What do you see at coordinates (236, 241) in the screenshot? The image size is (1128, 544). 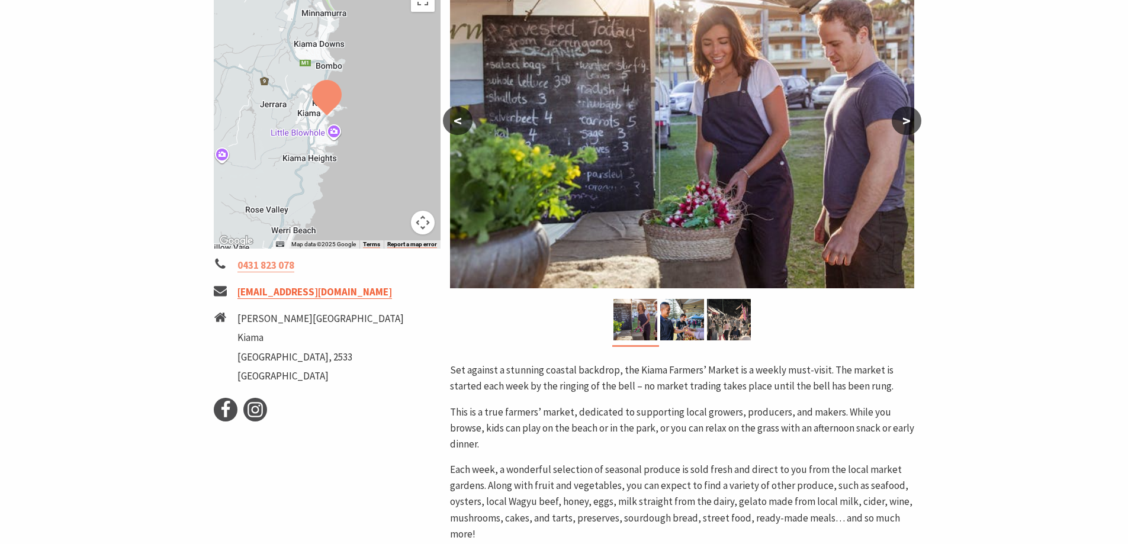 I see `a: Open this area in Google Maps (opens a new window)` at bounding box center [236, 241].